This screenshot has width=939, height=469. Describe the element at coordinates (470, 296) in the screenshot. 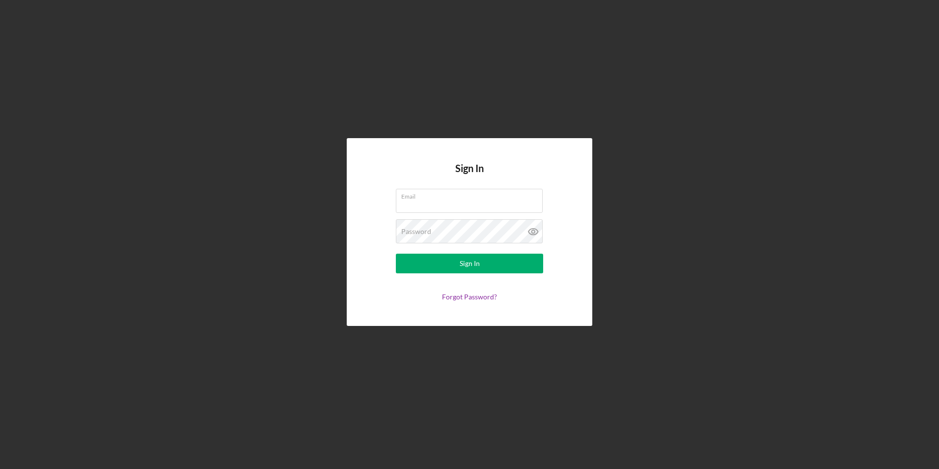

I see `a: Forgot Password?` at that location.